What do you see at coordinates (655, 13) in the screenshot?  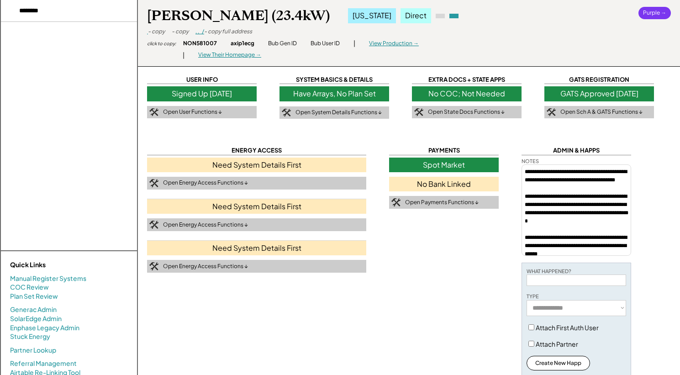 I see `div: Purple →` at bounding box center [655, 13].